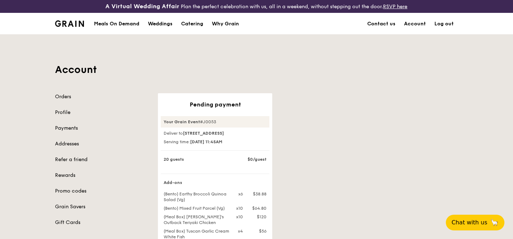  What do you see at coordinates (102, 207) in the screenshot?
I see `a: Grain Savers` at bounding box center [102, 207].